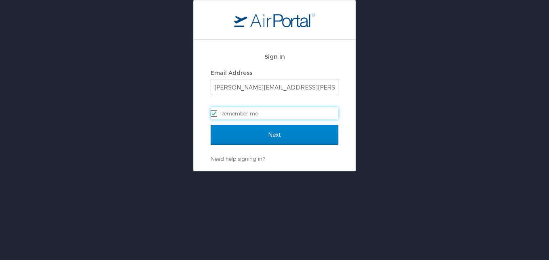 Image resolution: width=549 pixels, height=260 pixels. I want to click on label: Remember me, so click(275, 113).